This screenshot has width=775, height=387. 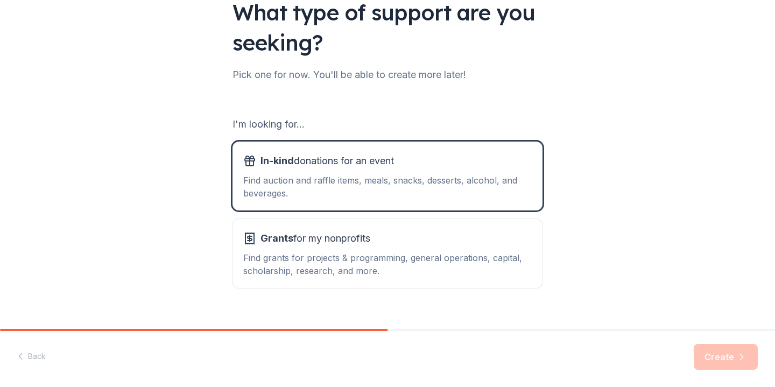 I want to click on div: I'm looking for..., so click(x=388, y=124).